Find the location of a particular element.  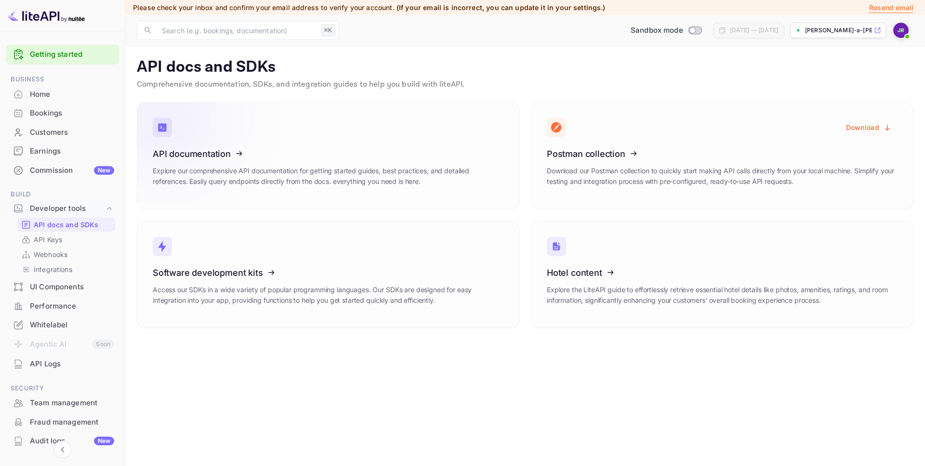

div: Integrations is located at coordinates (66, 269).